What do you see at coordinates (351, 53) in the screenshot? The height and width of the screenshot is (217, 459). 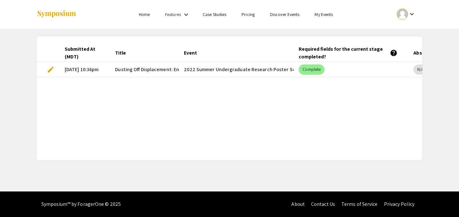 I see `div: Required fields for the current stage completed?help` at bounding box center [351, 53].